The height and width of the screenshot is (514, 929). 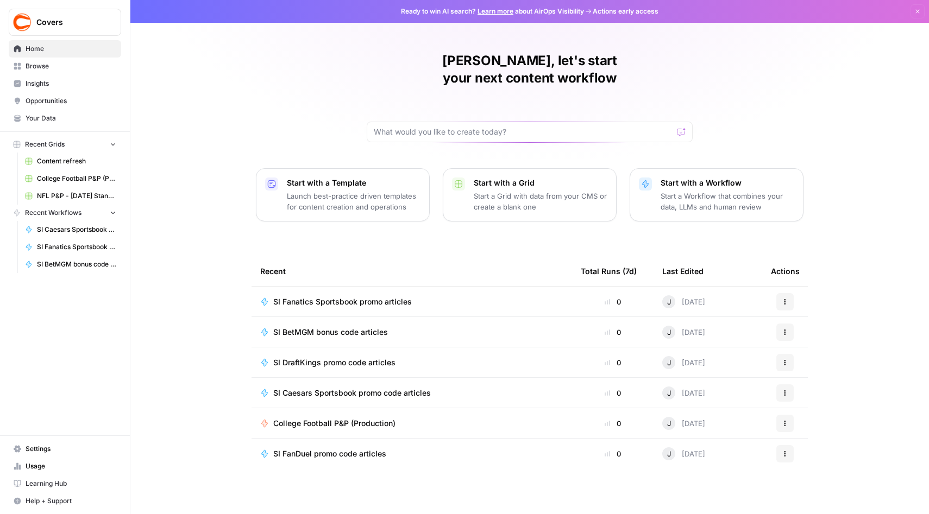 What do you see at coordinates (608, 271) in the screenshot?
I see `div: Total Runs (7d)` at bounding box center [608, 271].